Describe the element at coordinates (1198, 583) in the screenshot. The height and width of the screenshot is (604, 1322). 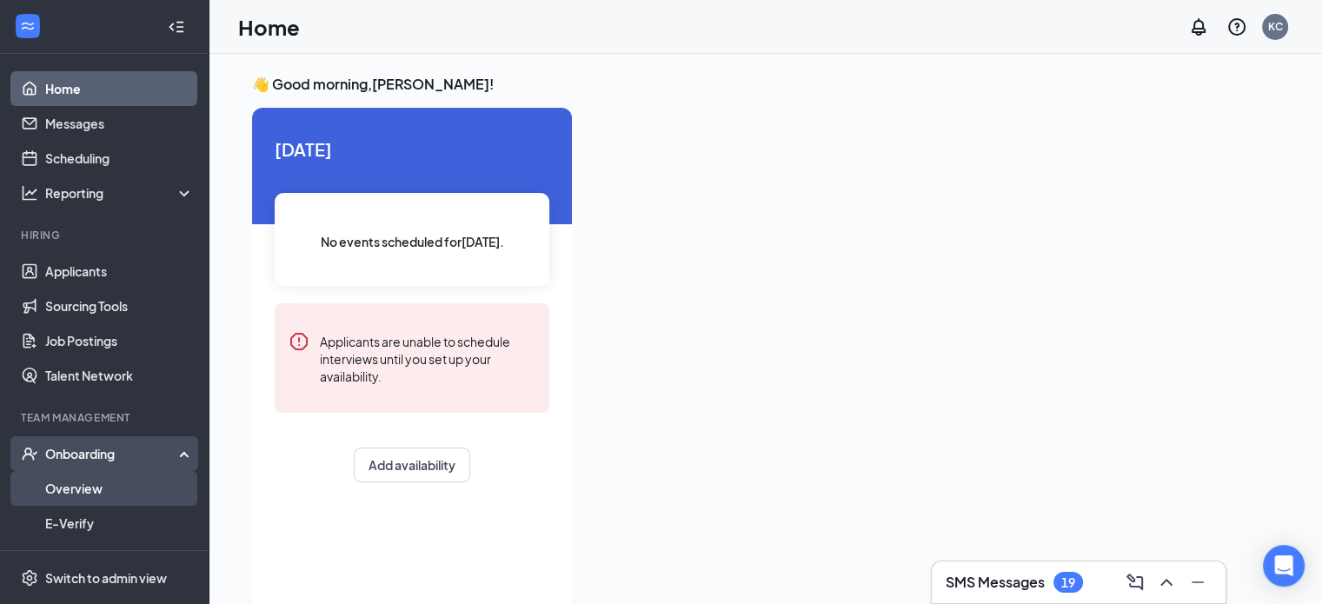
I see `button: Minimize` at that location.